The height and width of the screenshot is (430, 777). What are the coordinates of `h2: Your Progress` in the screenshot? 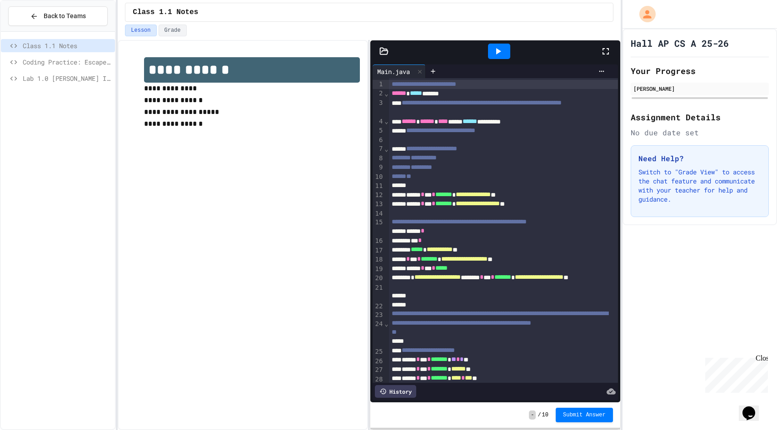 It's located at (699, 71).